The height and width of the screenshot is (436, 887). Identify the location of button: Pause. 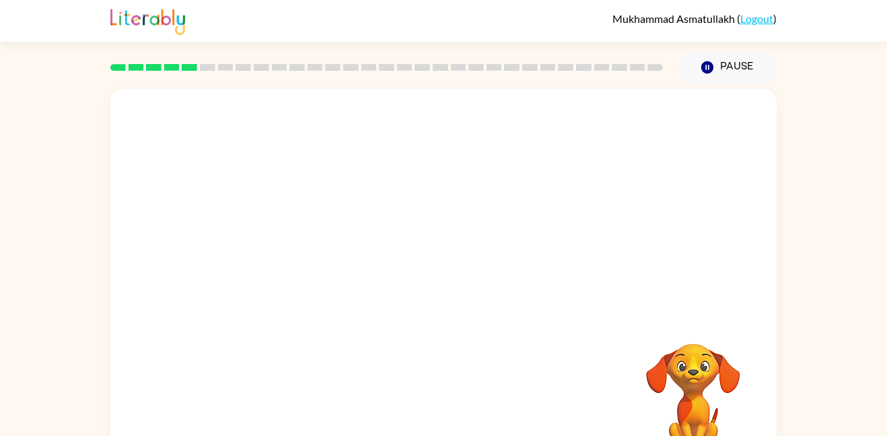
(728, 67).